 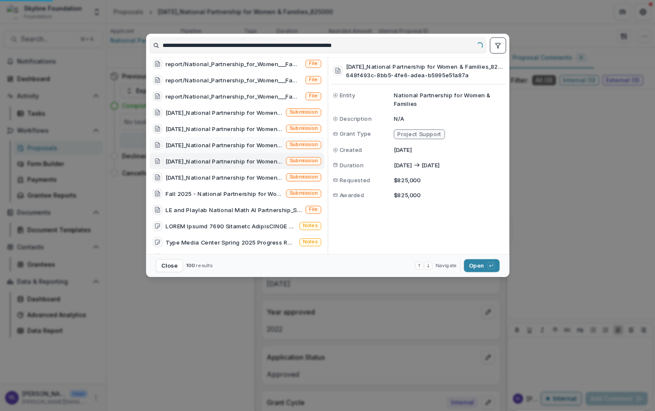 I want to click on div: LOREM Ipsumd 7690 Sitametc AdipisCINGE se doe temporin utlab etd Magnaaliq Enimadminimv Quisnost ..., so click(x=231, y=226).